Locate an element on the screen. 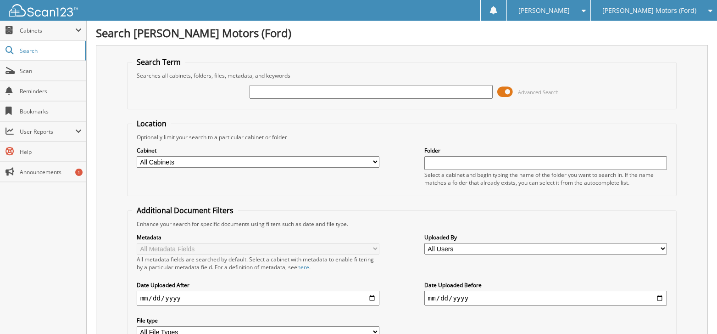  input: start is located at coordinates (258, 298).